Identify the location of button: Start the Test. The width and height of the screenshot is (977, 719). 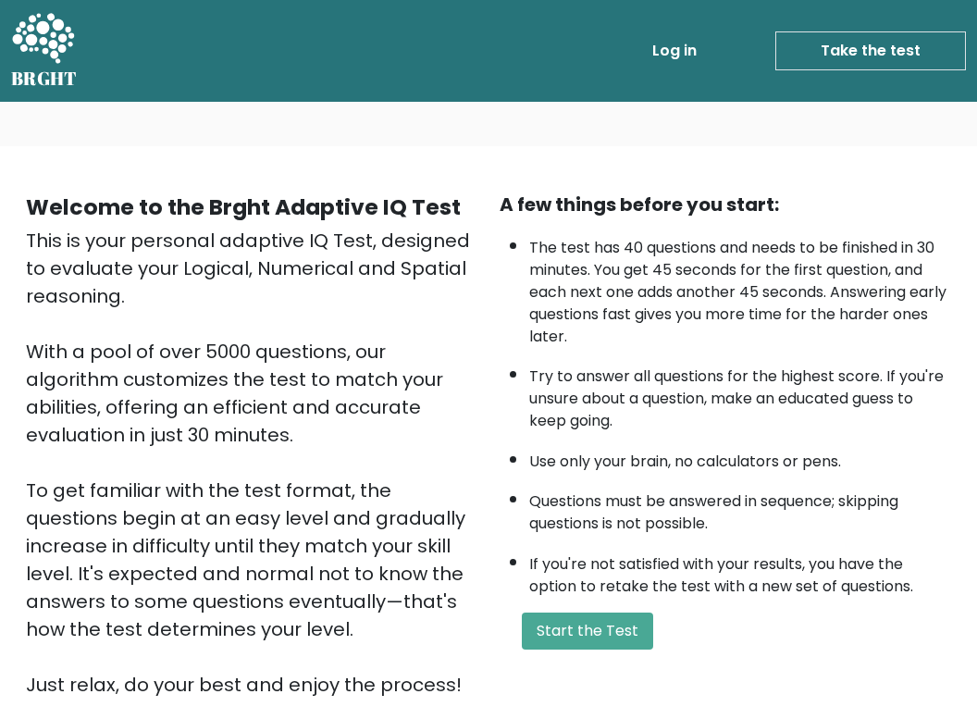
(588, 631).